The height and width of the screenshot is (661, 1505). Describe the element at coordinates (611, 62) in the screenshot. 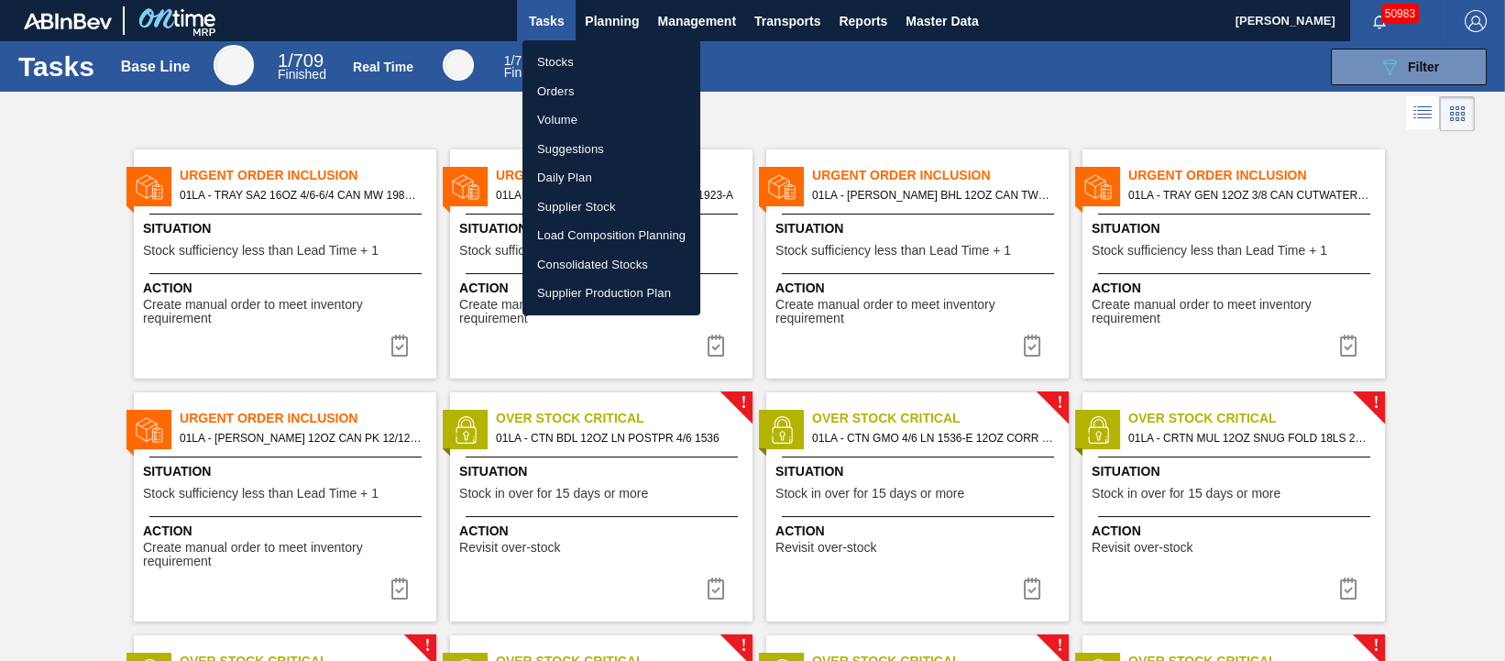

I see `a: Stocks` at that location.